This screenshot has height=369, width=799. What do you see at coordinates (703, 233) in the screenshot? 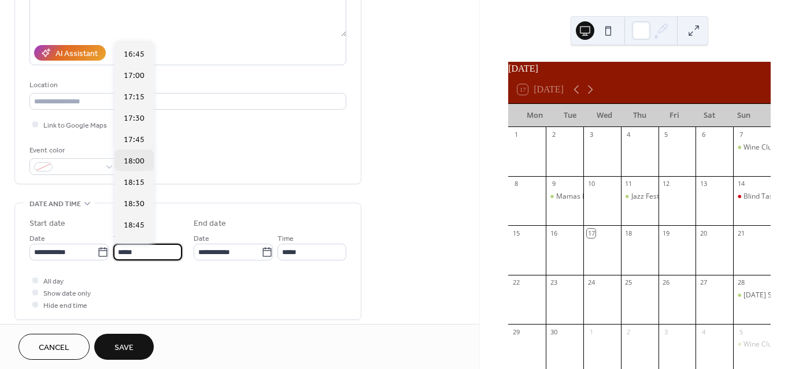
I see `div: 20` at bounding box center [703, 233].